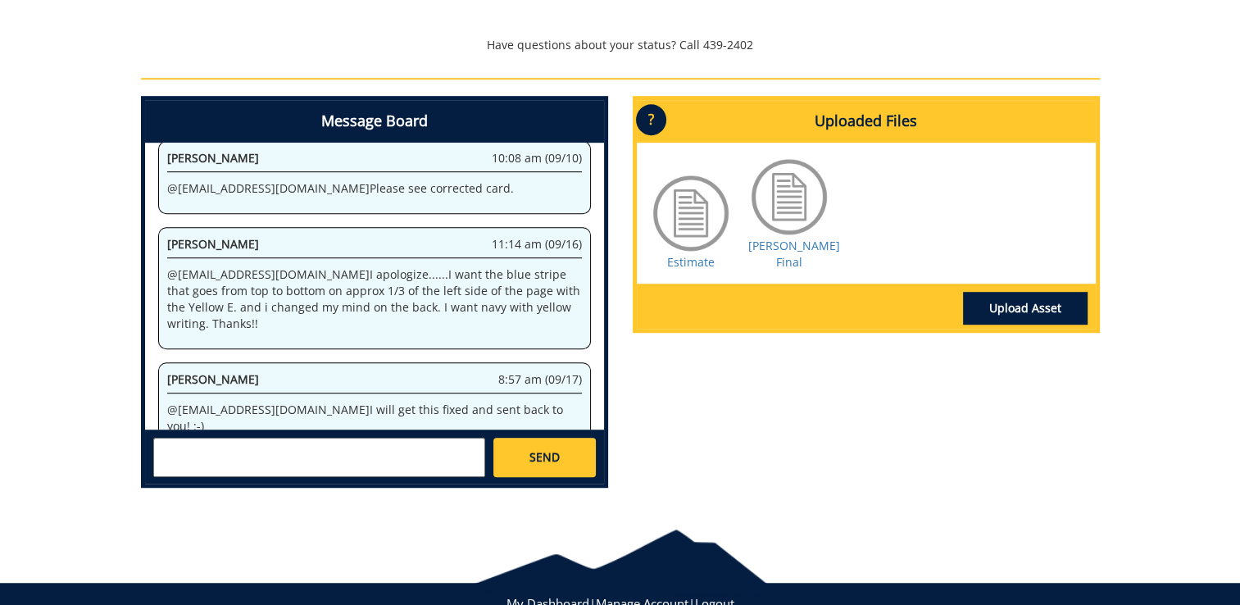 The width and height of the screenshot is (1240, 605). Describe the element at coordinates (620, 45) in the screenshot. I see `p: Have questions about your status? Call 439-2402` at that location.